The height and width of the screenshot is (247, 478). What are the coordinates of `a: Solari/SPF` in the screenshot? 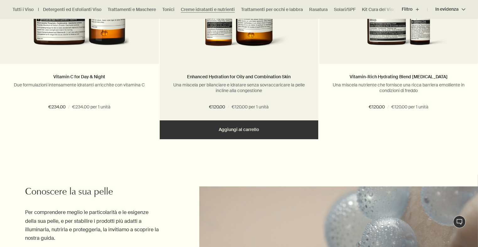 It's located at (345, 9).